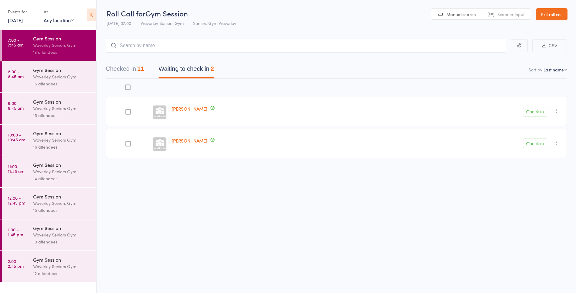 The width and height of the screenshot is (576, 293). I want to click on a: 7:00 -7:45 amGym SessionWaverley Seniors Gym13 attendees, so click(49, 45).